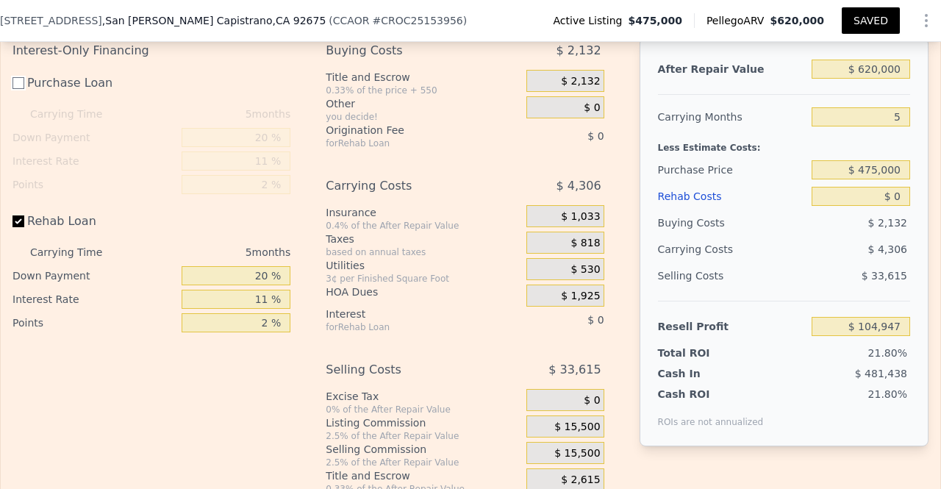 The width and height of the screenshot is (941, 489). I want to click on div: Cash ROI, so click(711, 394).